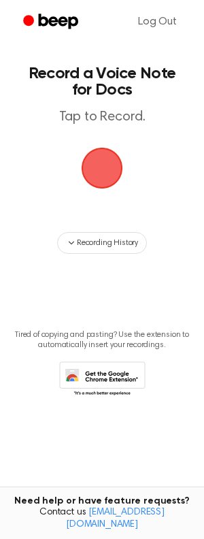 Image resolution: width=204 pixels, height=539 pixels. I want to click on button: Recording History, so click(102, 243).